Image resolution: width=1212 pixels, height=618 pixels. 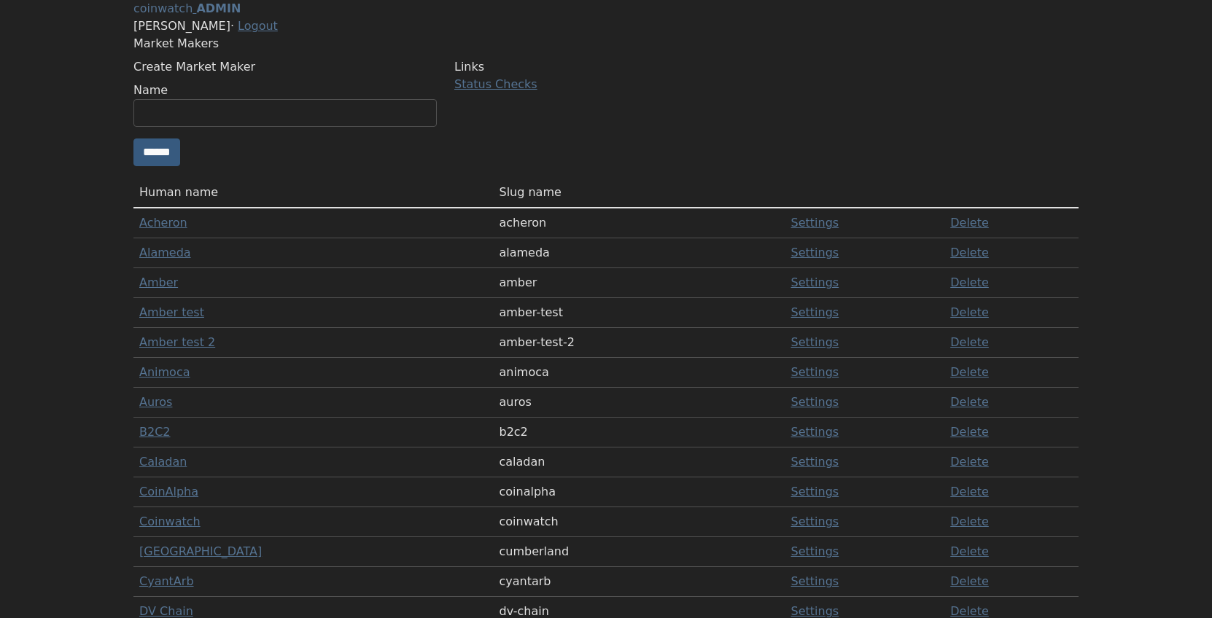 I want to click on td: amber-test-2, so click(x=639, y=343).